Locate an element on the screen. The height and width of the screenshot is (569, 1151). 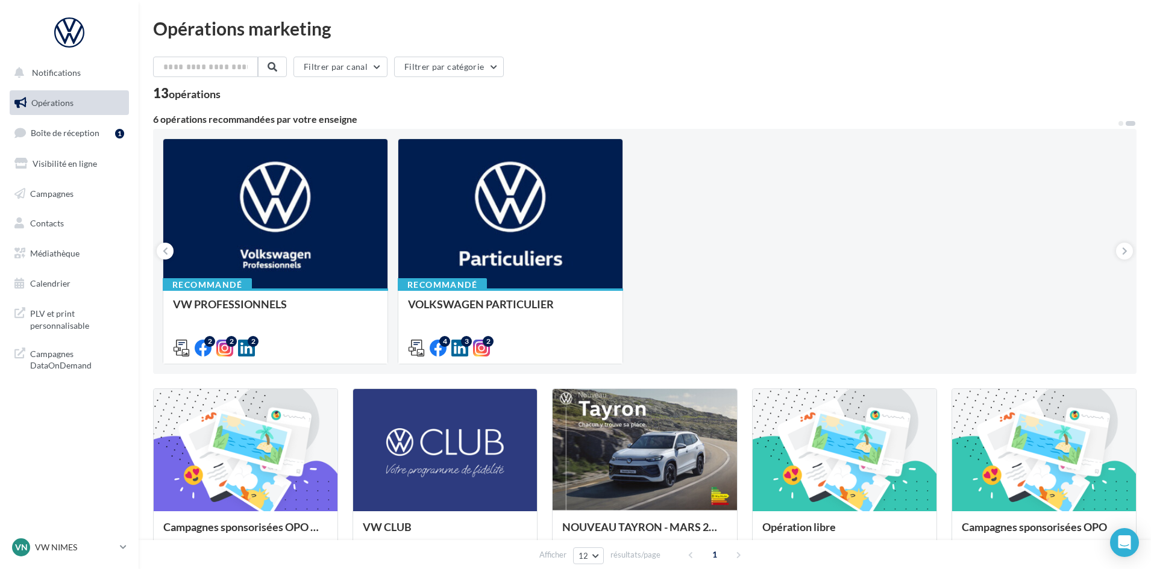
div: Opération libre is located at coordinates (844, 533).